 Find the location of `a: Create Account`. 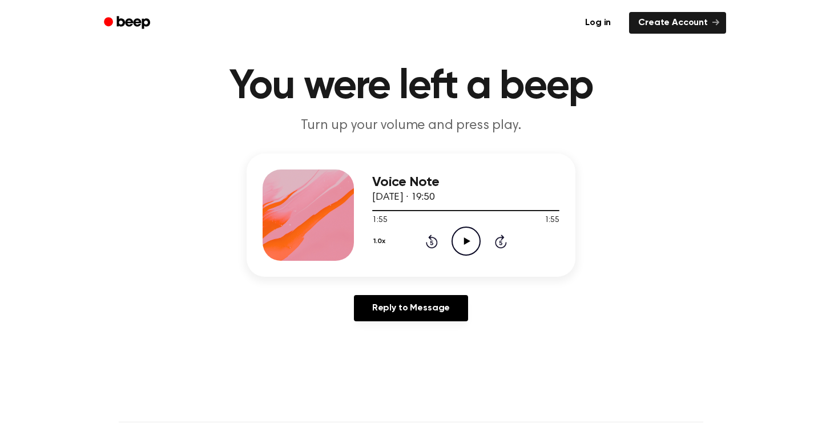

a: Create Account is located at coordinates (677, 23).